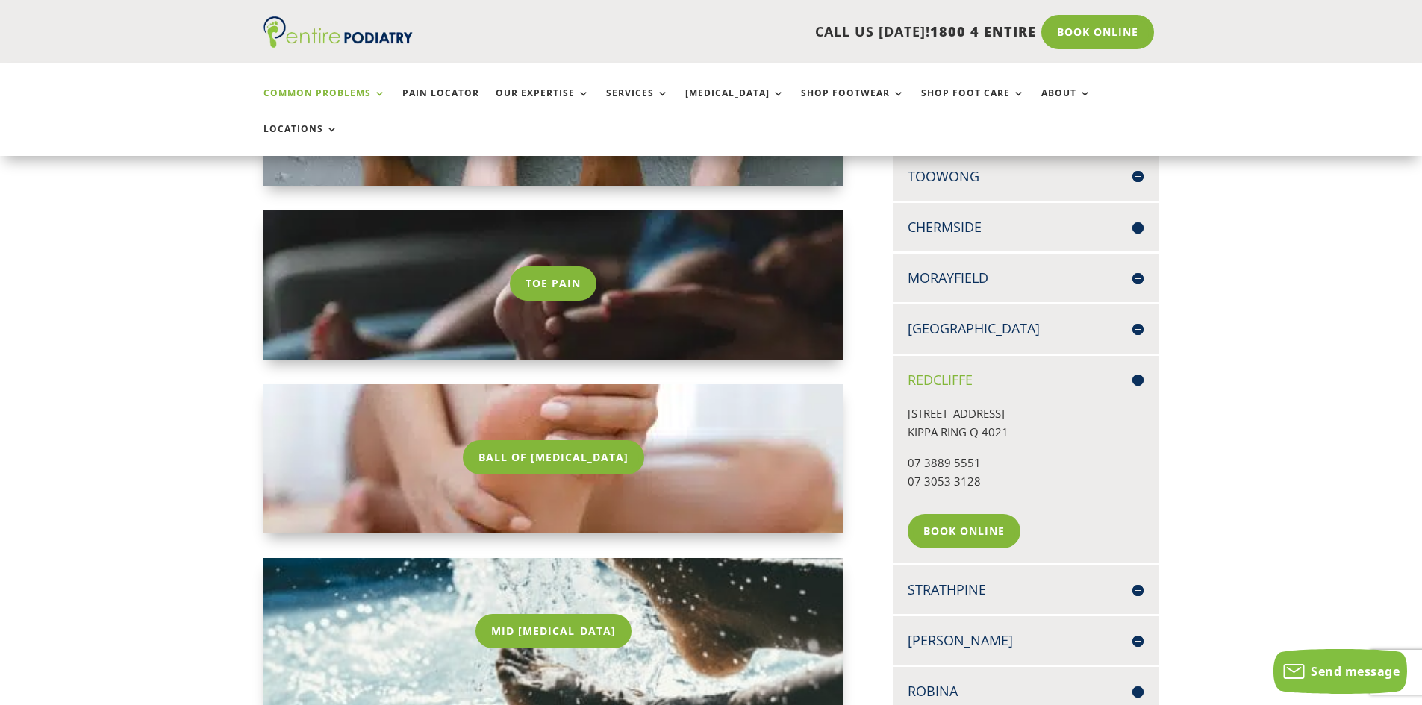 This screenshot has width=1422, height=705. I want to click on h4: Redcliffe, so click(1026, 380).